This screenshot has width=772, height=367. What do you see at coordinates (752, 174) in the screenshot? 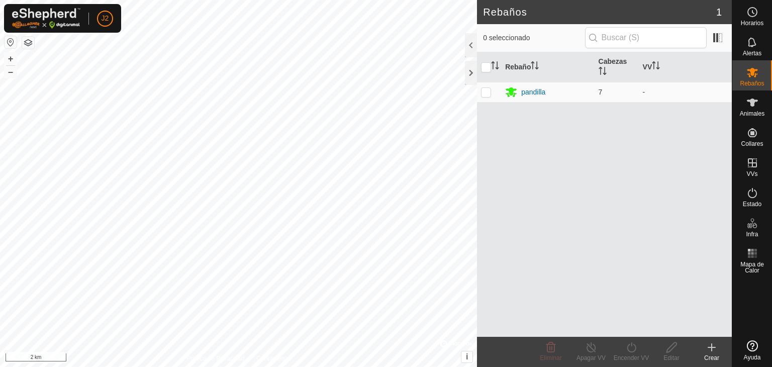
I see `span: VVs` at bounding box center [752, 174].